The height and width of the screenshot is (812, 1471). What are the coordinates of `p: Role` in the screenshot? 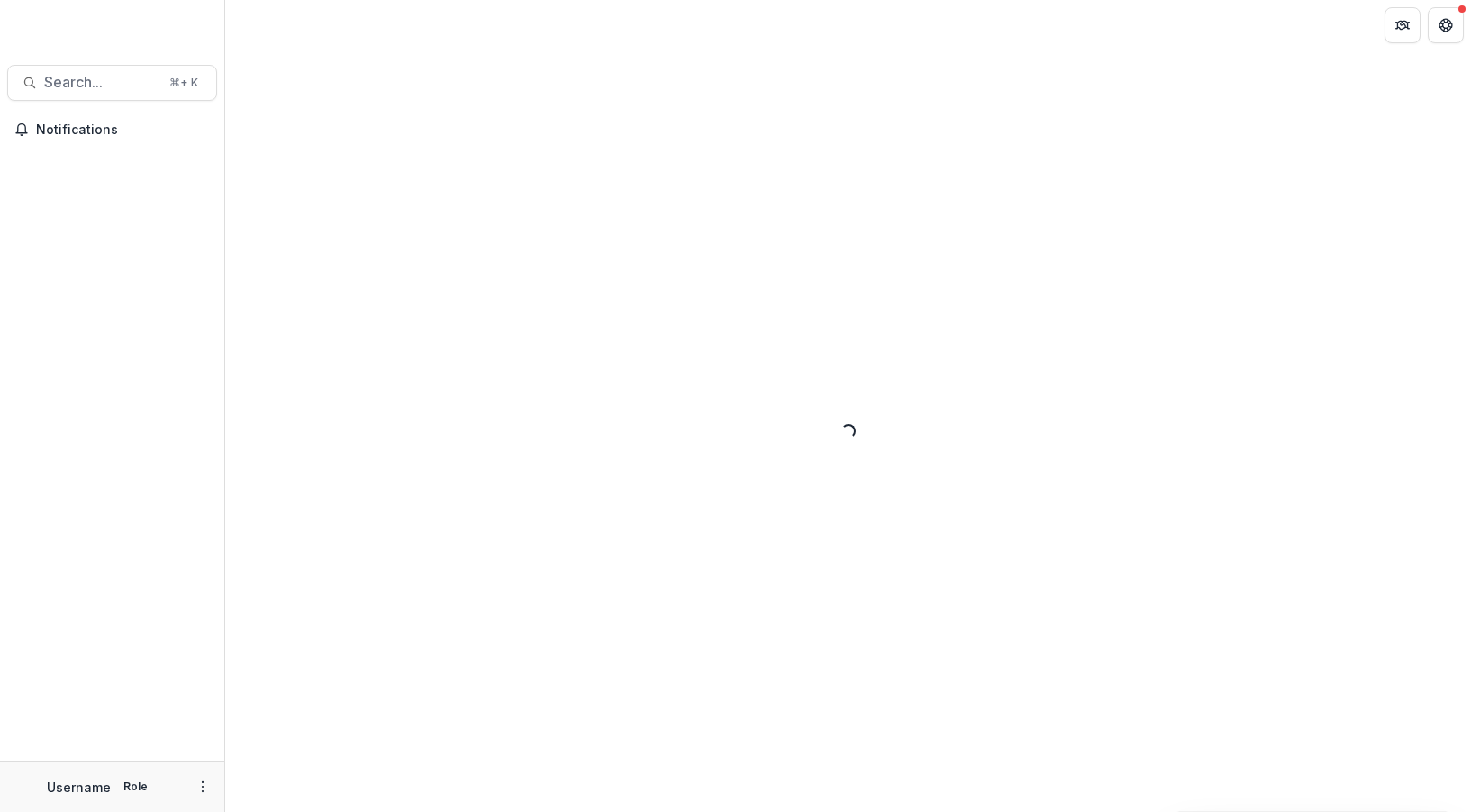 It's located at (135, 787).